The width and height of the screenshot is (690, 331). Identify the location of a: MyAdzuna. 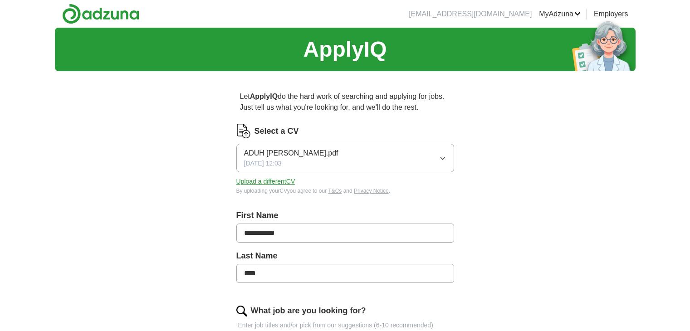
(560, 14).